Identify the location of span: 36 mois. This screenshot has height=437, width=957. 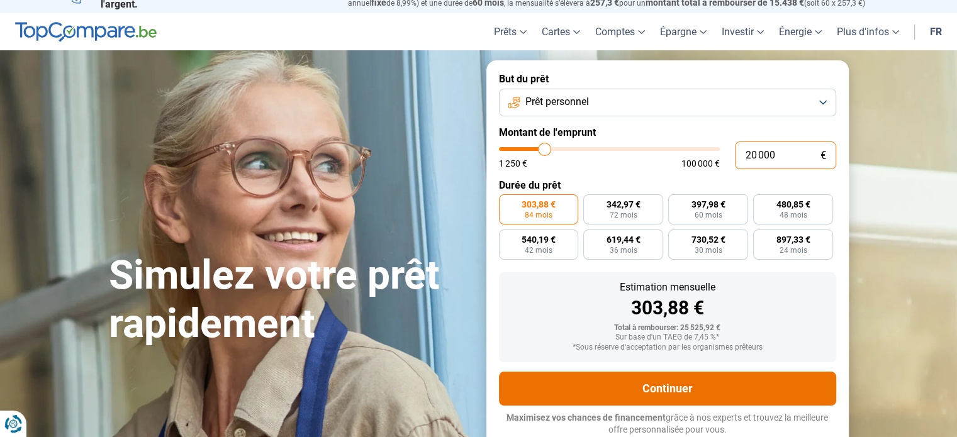
(624, 251).